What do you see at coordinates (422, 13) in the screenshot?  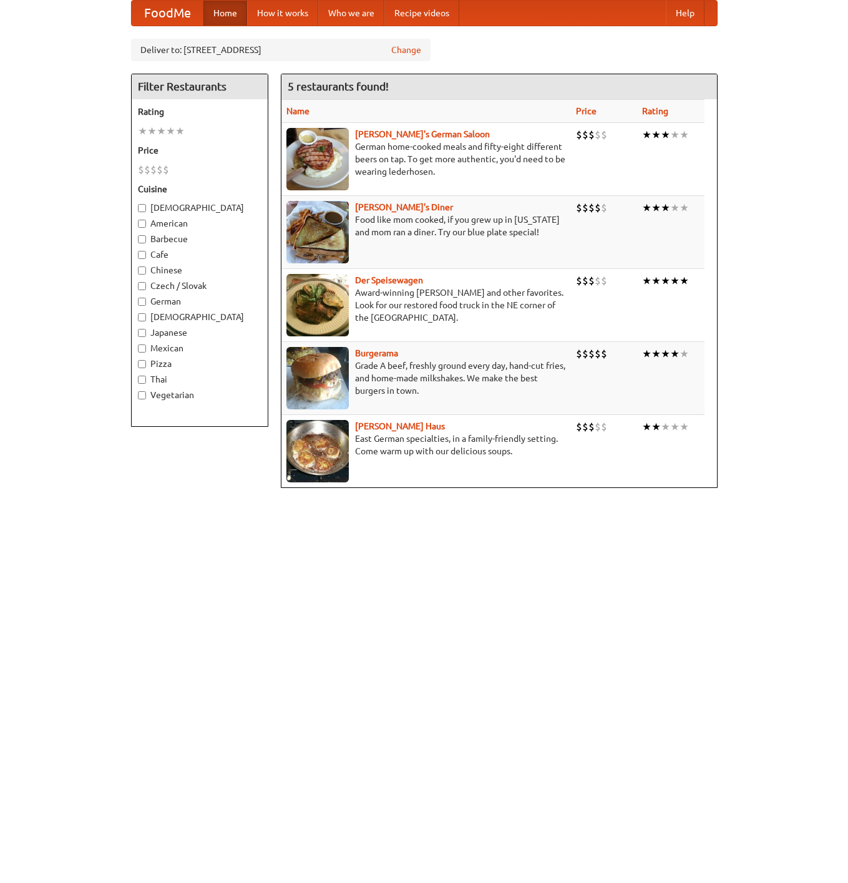 I see `a: Recipe videos` at bounding box center [422, 13].